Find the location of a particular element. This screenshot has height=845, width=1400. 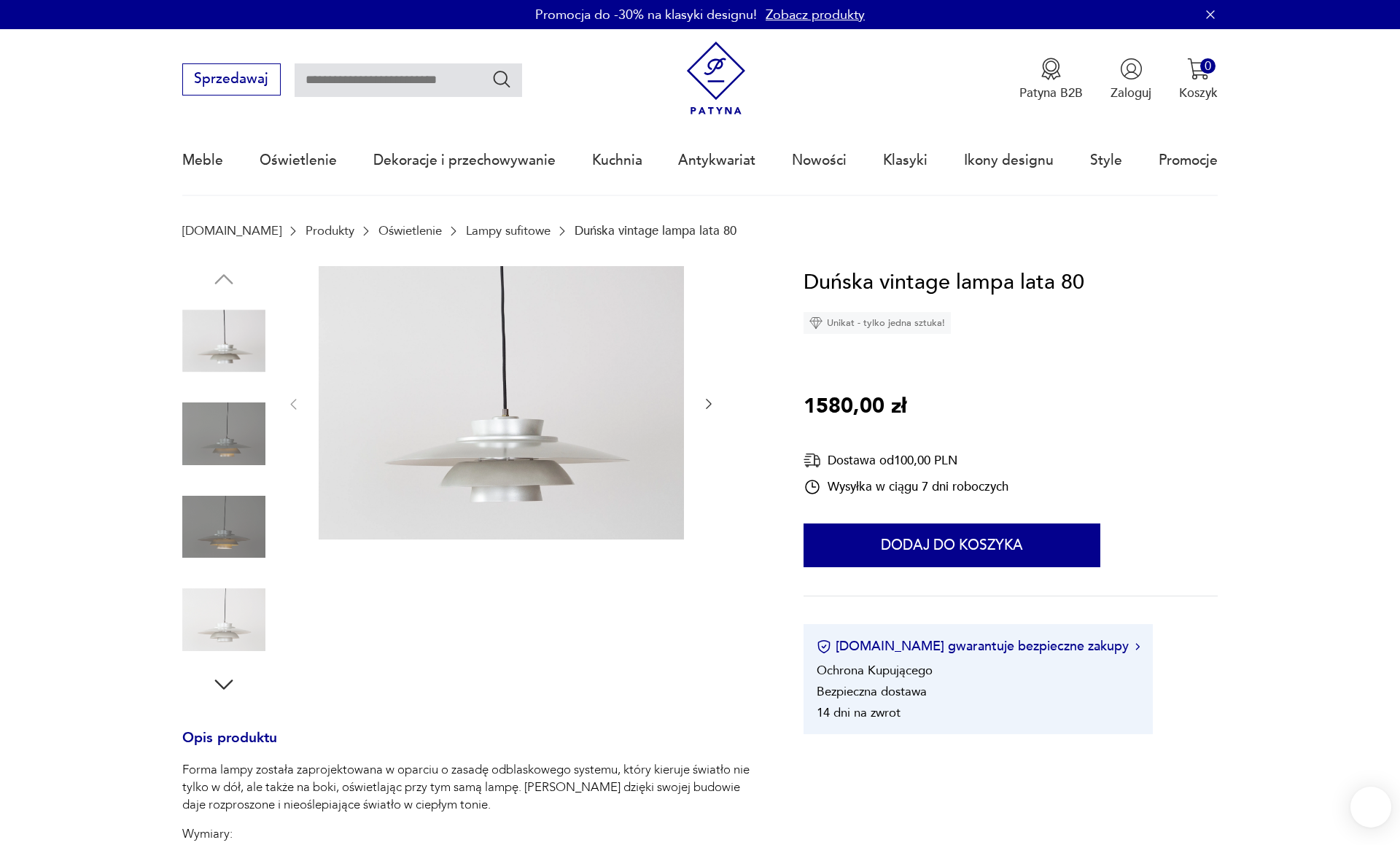

a: Kuchnia is located at coordinates (617, 161).